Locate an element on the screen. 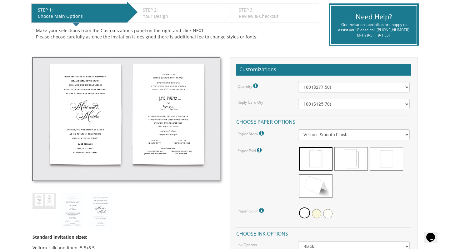 The height and width of the screenshot is (249, 450). img: style1_eng.jpg is located at coordinates (100, 212).